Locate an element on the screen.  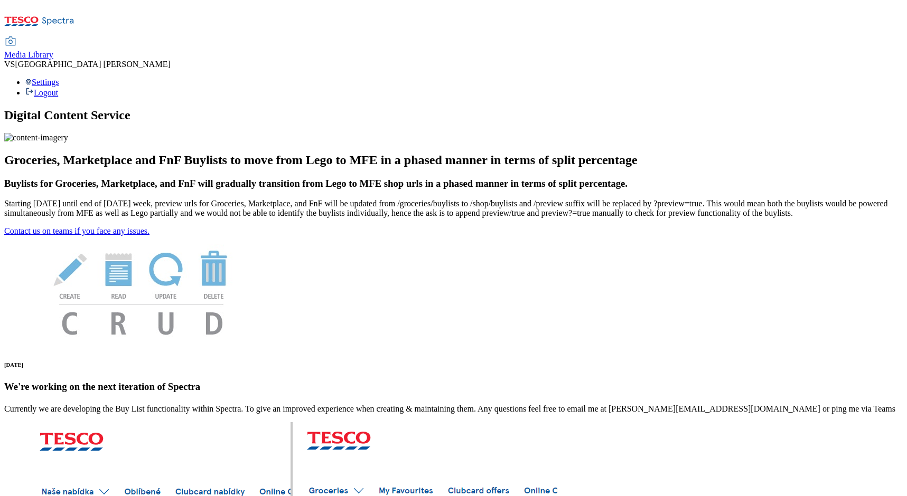
p: Currently we are developing the Buy List functionality within Spectra. To give an improved experi... is located at coordinates (453, 409).